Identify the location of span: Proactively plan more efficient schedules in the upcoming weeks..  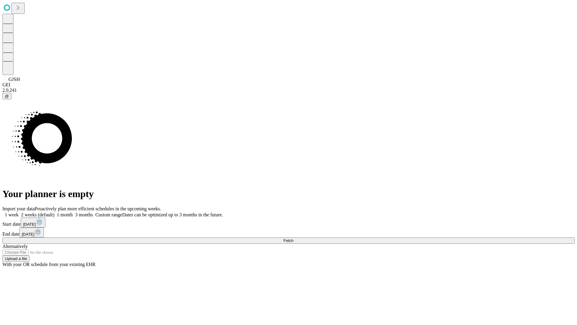
(98, 208).